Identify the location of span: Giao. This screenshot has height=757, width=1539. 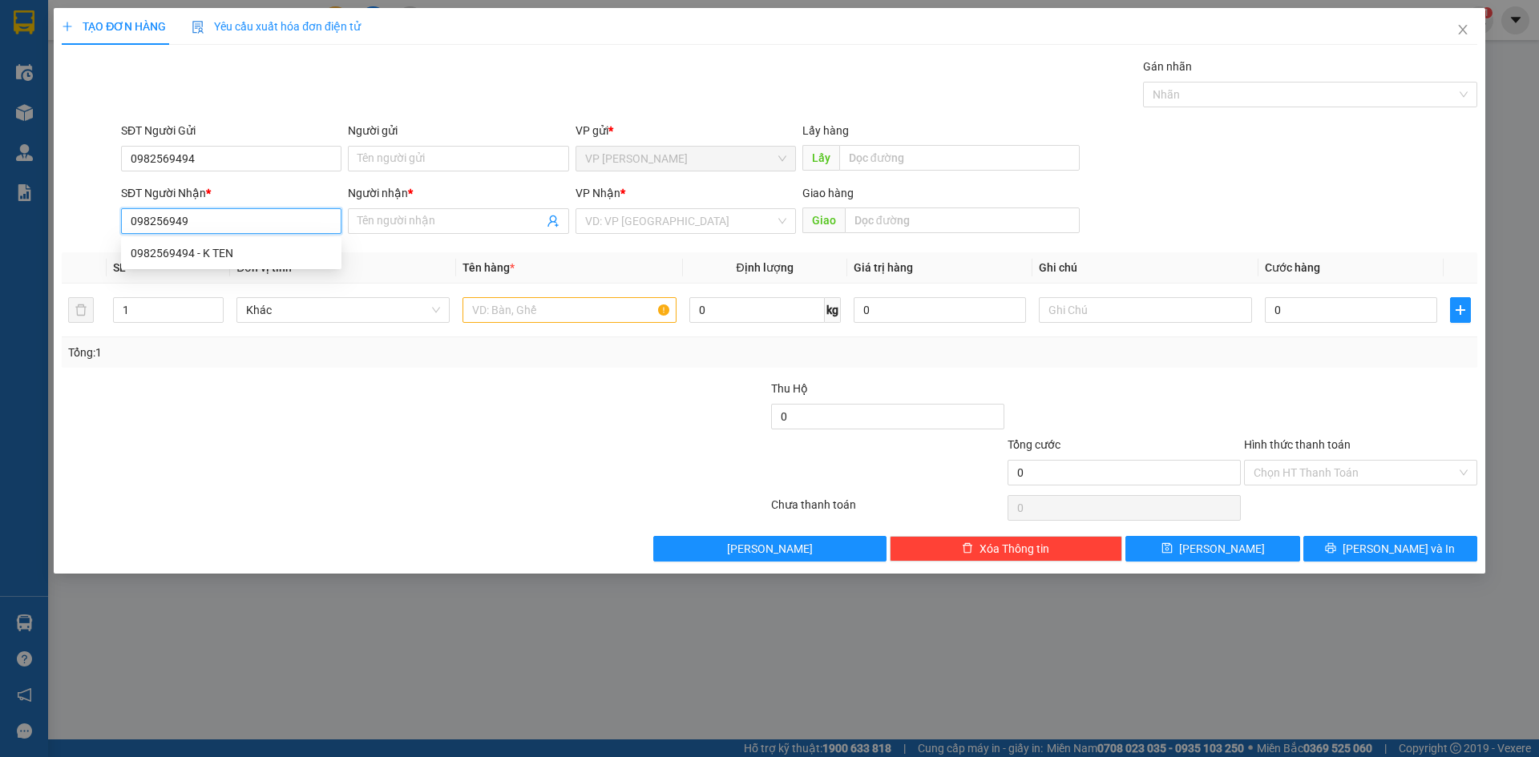
(823, 220).